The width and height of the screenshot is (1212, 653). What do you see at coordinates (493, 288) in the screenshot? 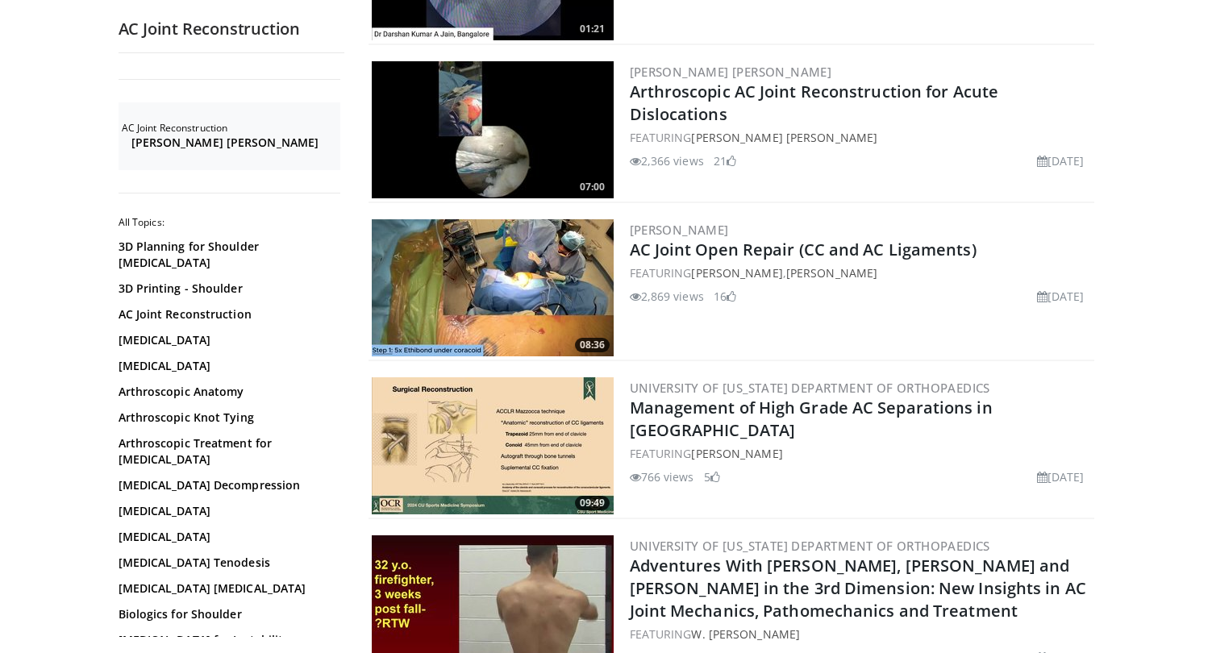
I see `a: 08:36` at bounding box center [493, 288].